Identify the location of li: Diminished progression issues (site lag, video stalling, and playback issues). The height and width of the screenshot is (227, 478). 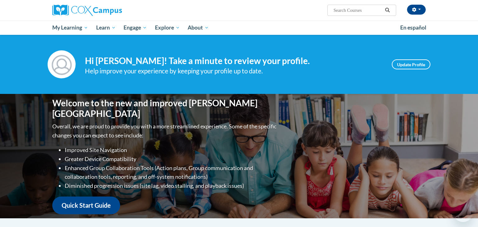
(171, 186).